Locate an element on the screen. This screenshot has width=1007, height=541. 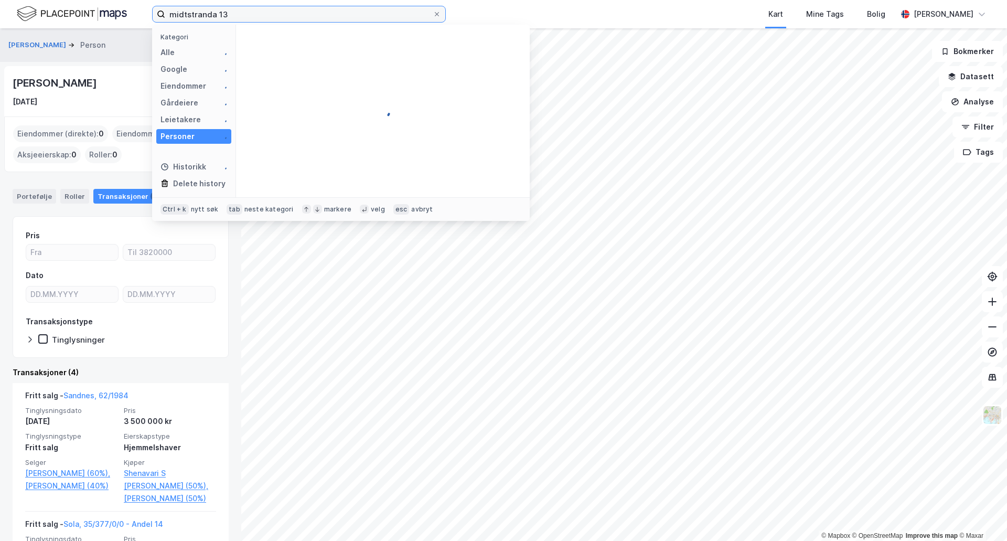
div: Fritt salg is located at coordinates (71, 447).